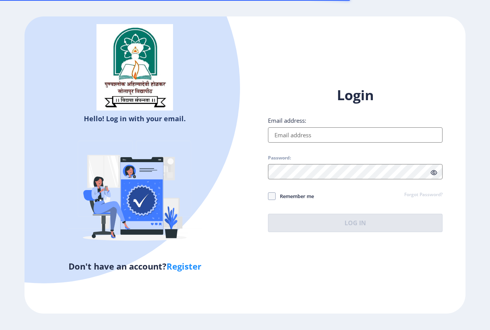  What do you see at coordinates (287, 121) in the screenshot?
I see `label: Email address:` at bounding box center [287, 121].